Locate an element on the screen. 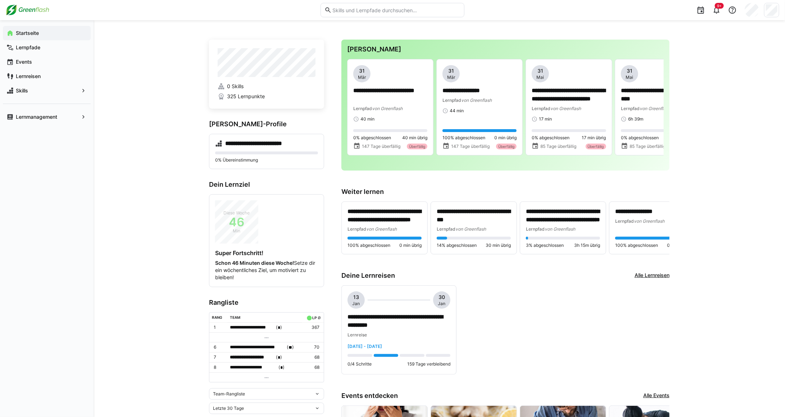  p: 6 is located at coordinates (219, 347).